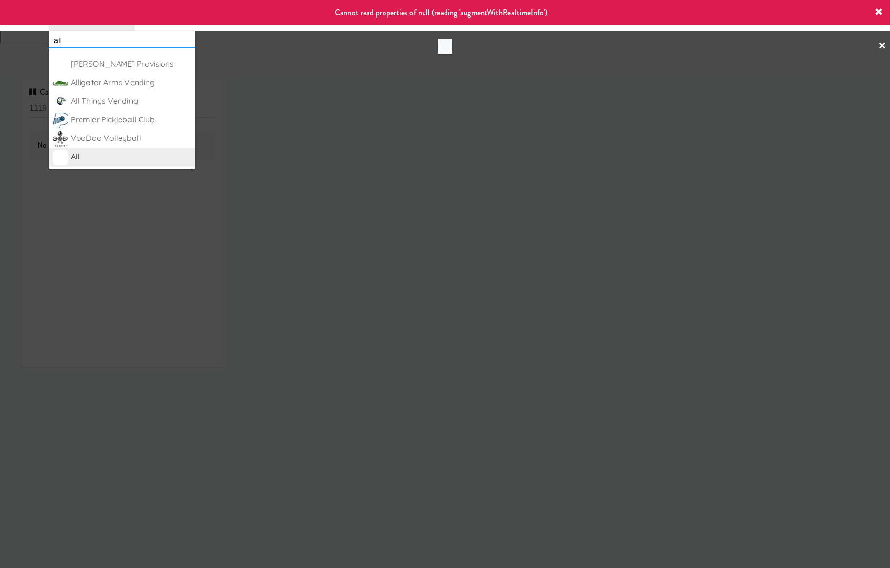 The height and width of the screenshot is (568, 890). What do you see at coordinates (60, 139) in the screenshot?
I see `img: vfsilrcx20yrlhsau5sk.png` at bounding box center [60, 139].